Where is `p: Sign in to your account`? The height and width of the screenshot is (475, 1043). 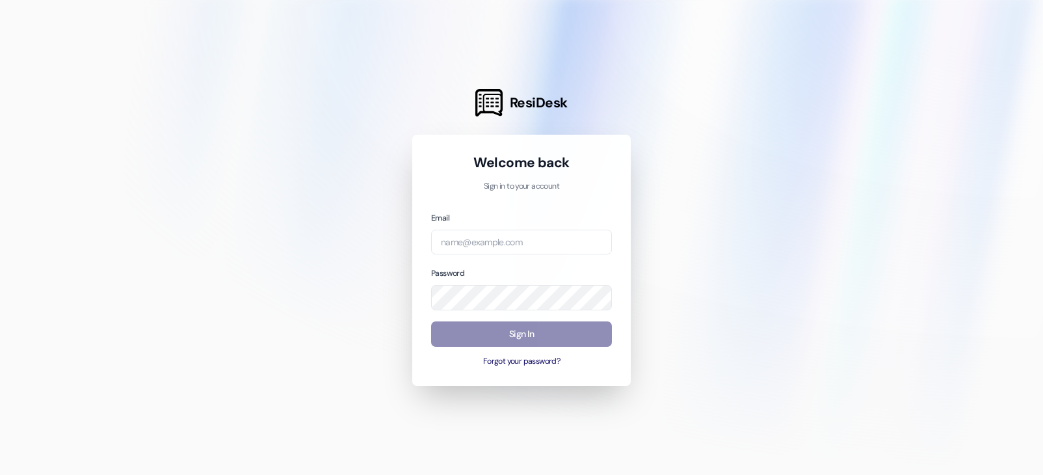 p: Sign in to your account is located at coordinates (521, 187).